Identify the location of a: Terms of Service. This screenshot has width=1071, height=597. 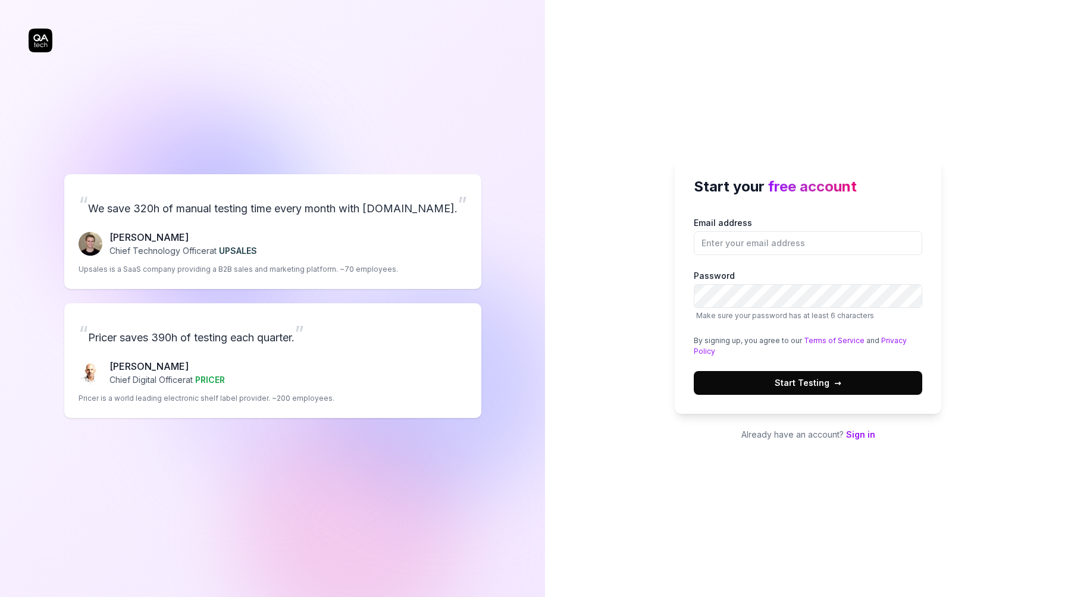
(834, 340).